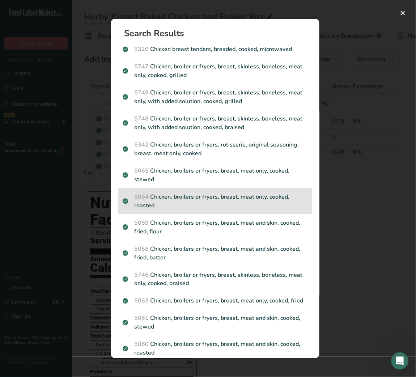 The image size is (416, 377). What do you see at coordinates (142, 223) in the screenshot?
I see `span: 5059` at bounding box center [142, 223].